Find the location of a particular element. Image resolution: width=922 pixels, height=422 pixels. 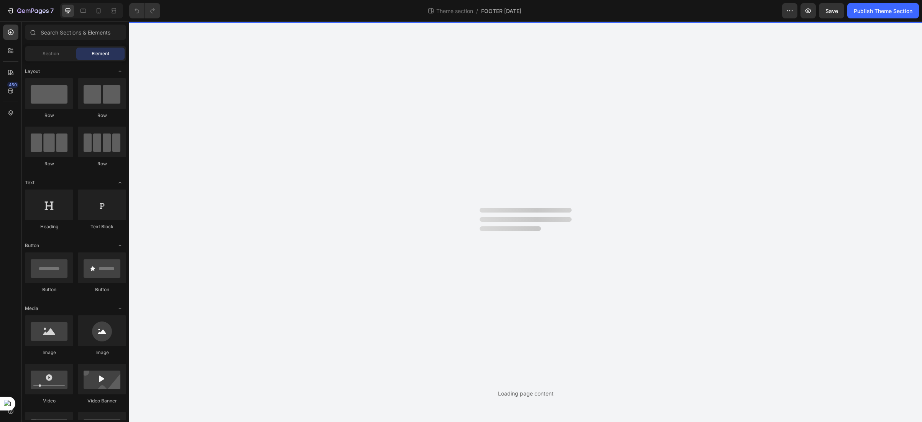

div: Text Block is located at coordinates (102, 227).